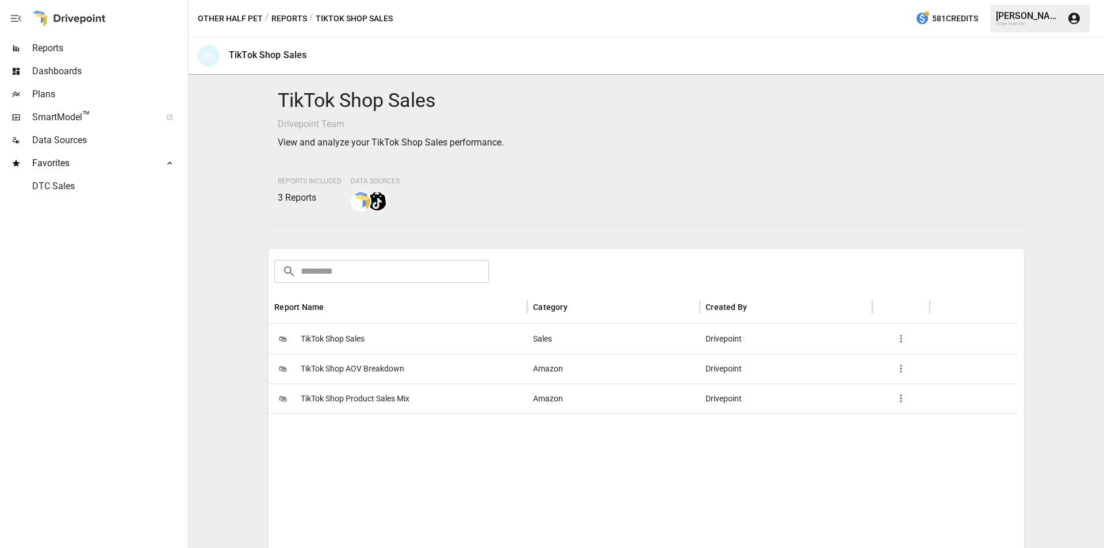  What do you see at coordinates (268, 55) in the screenshot?
I see `div: TikTok Shop Sales` at bounding box center [268, 55].